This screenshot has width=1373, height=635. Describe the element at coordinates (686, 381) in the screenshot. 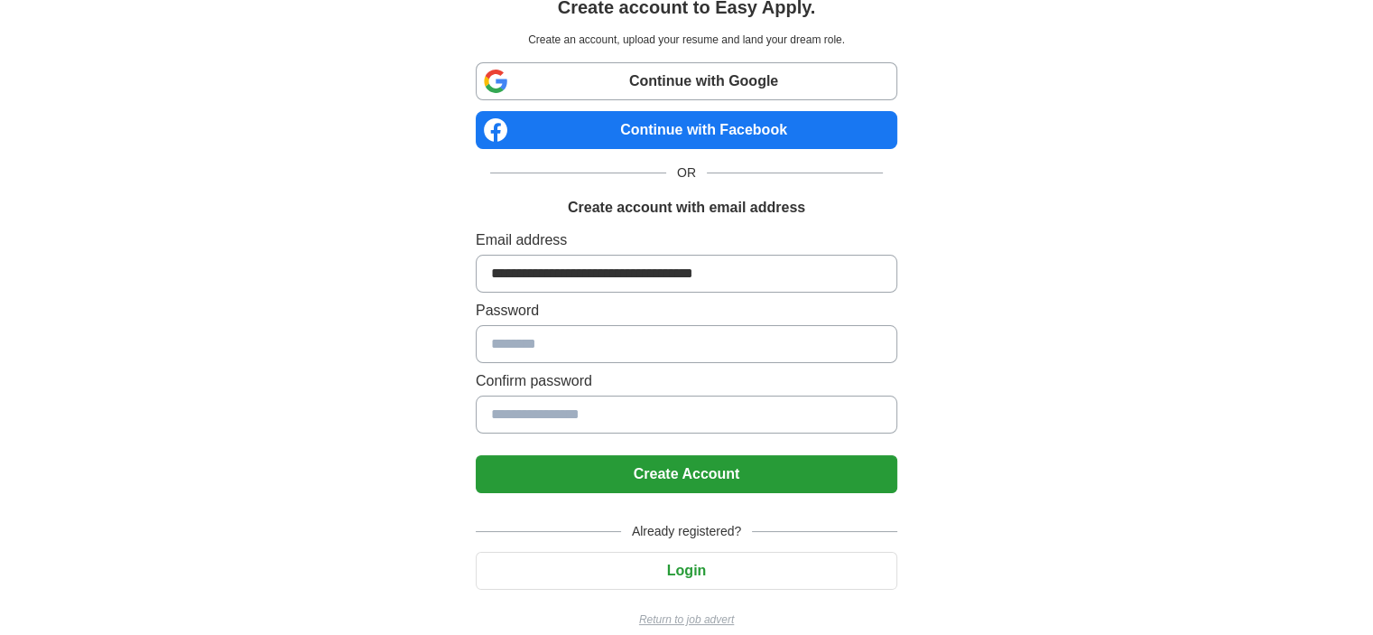

I see `label: Confirm password` at that location.